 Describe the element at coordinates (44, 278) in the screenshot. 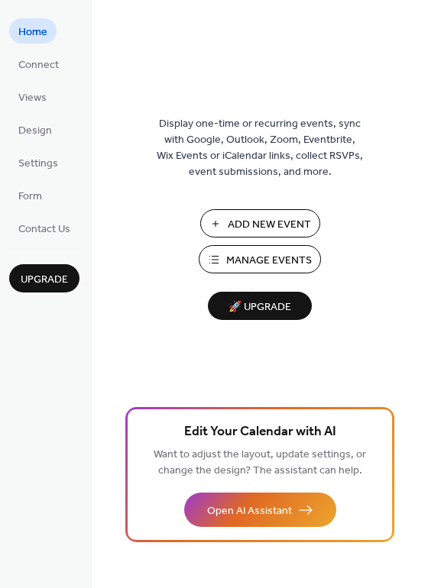

I see `button: Upgrade` at that location.